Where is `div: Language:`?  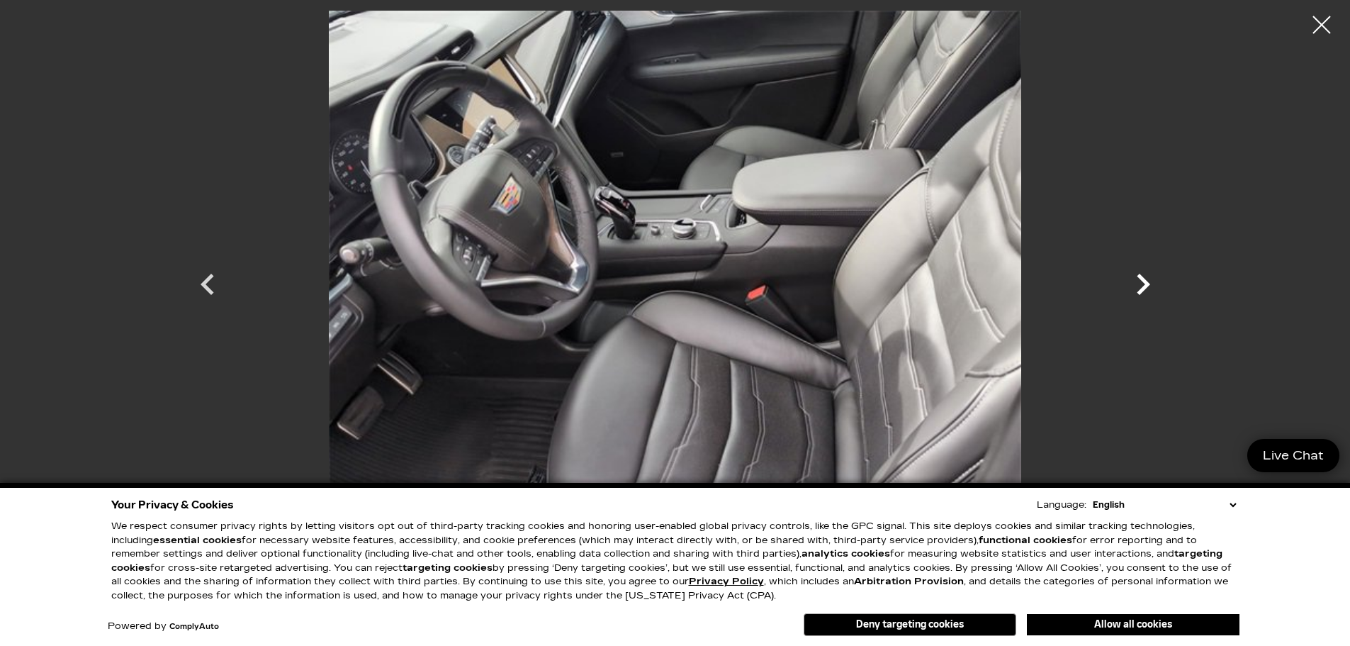 div: Language: is located at coordinates (1062, 505).